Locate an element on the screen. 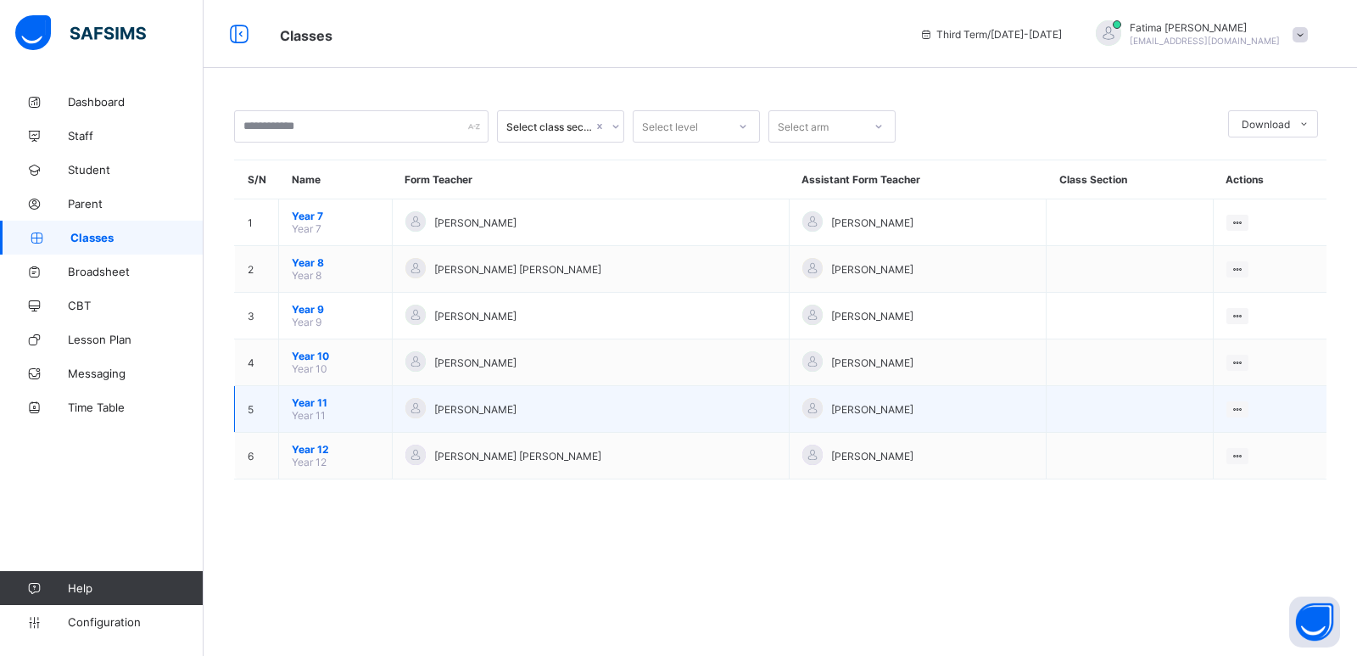 The width and height of the screenshot is (1357, 656). td: 2 is located at coordinates (257, 269).